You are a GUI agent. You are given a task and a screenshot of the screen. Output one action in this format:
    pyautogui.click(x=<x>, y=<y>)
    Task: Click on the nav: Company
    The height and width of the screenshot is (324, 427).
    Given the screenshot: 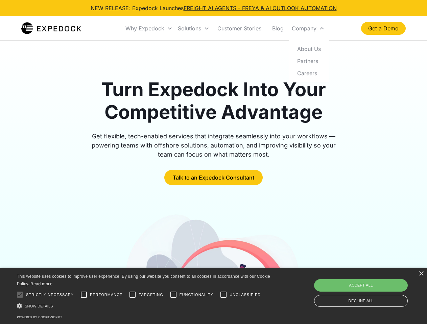 What is the action you would take?
    pyautogui.click(x=309, y=61)
    